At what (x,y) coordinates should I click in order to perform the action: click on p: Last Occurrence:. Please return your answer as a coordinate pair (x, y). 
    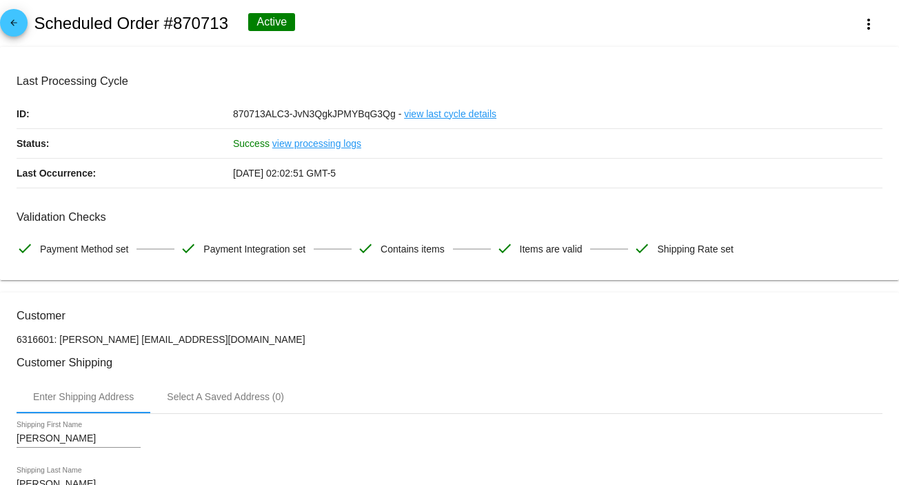
    Looking at the image, I should click on (125, 173).